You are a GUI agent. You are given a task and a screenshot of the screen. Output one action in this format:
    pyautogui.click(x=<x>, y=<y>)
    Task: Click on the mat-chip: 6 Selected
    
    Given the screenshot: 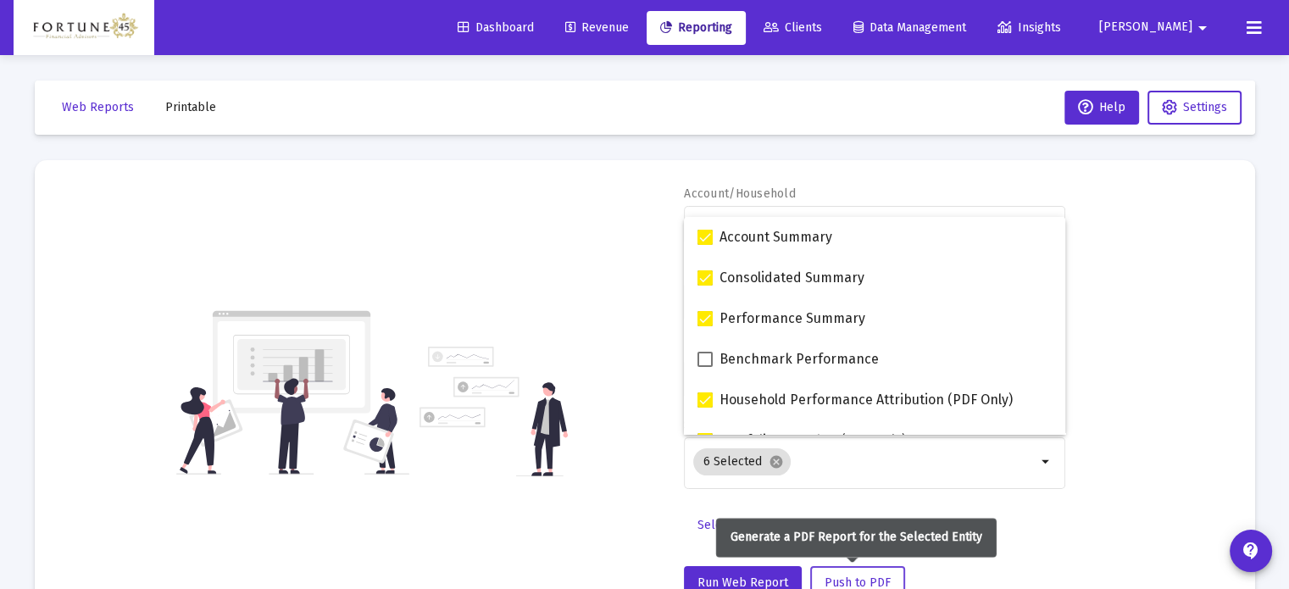 What is the action you would take?
    pyautogui.click(x=742, y=462)
    